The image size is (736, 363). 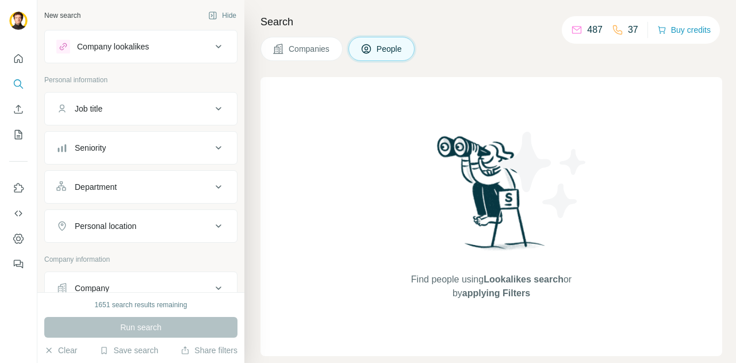 I want to click on div: Personal location, so click(x=105, y=226).